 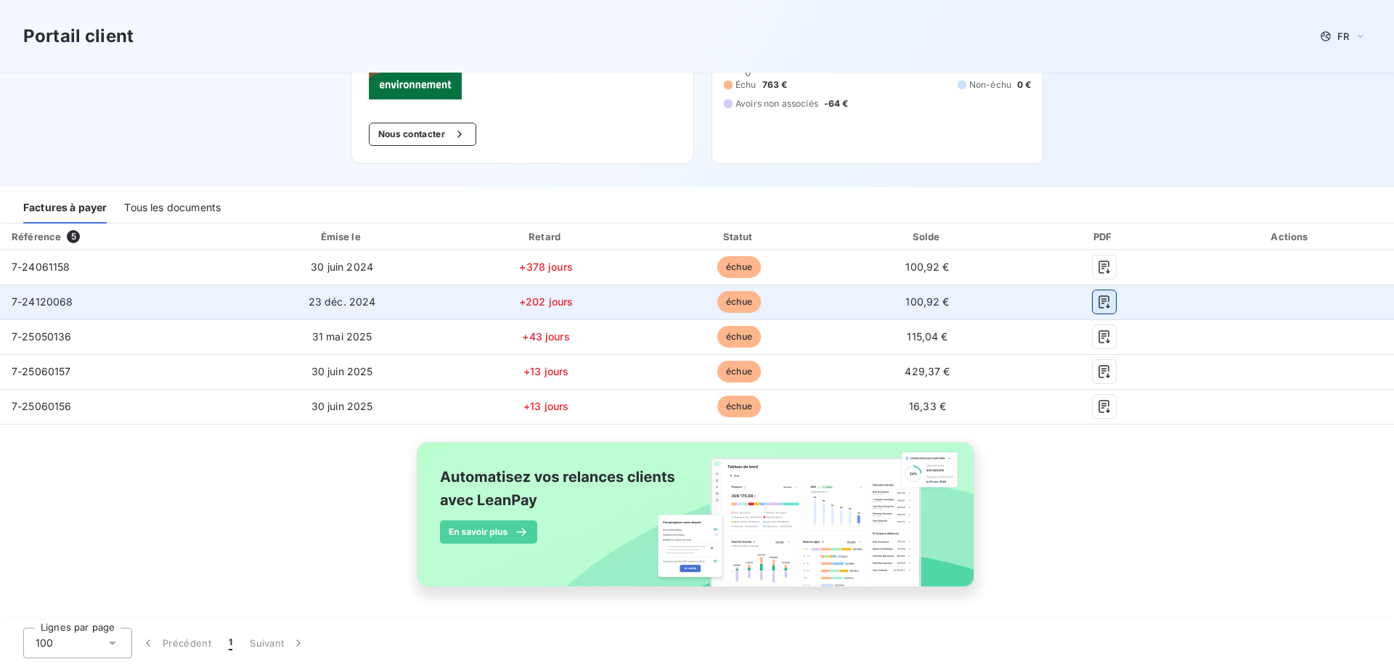 I want to click on span: 115,04 €, so click(x=927, y=336).